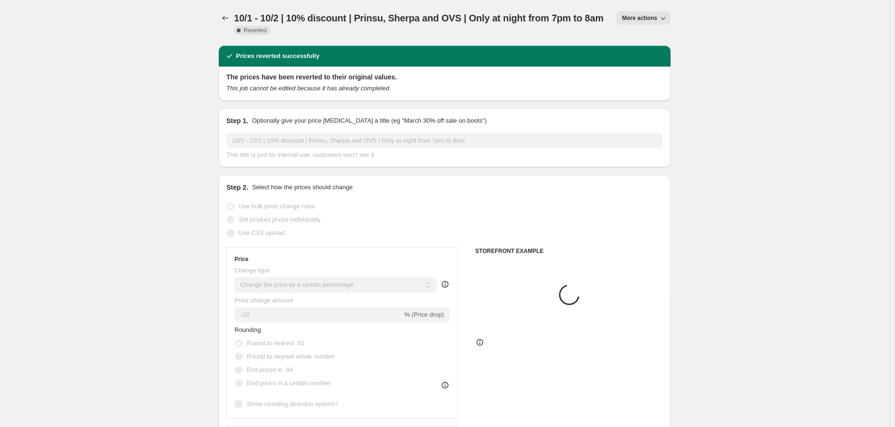 The image size is (895, 427). What do you see at coordinates (300, 155) in the screenshot?
I see `span: This title is just for internal use, customers won't see it` at bounding box center [300, 155].